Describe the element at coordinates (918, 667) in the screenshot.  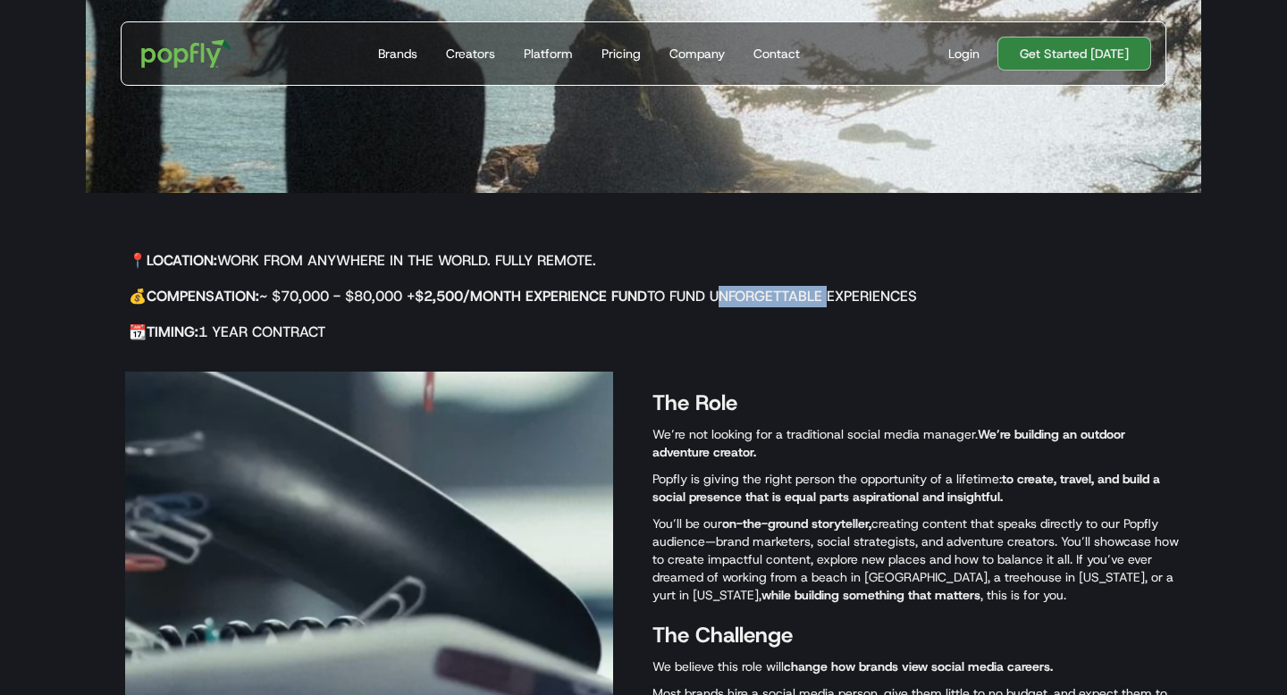
I see `strong: change how brands view social media careers.` at that location.